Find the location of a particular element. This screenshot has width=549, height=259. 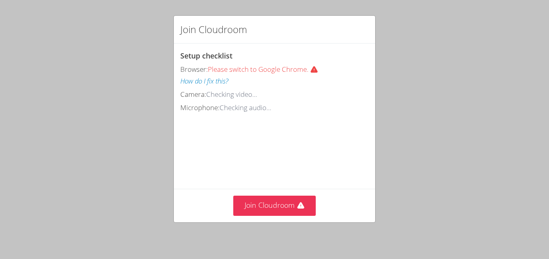

span: Camera: is located at coordinates (193, 94).